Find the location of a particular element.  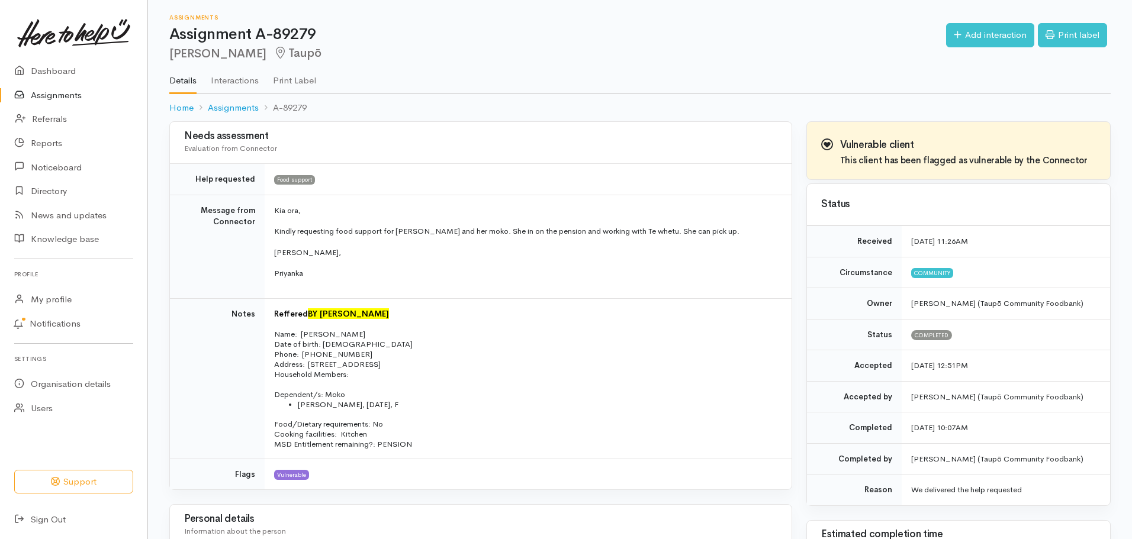

p: Dependent/s: Moko is located at coordinates (526, 394).